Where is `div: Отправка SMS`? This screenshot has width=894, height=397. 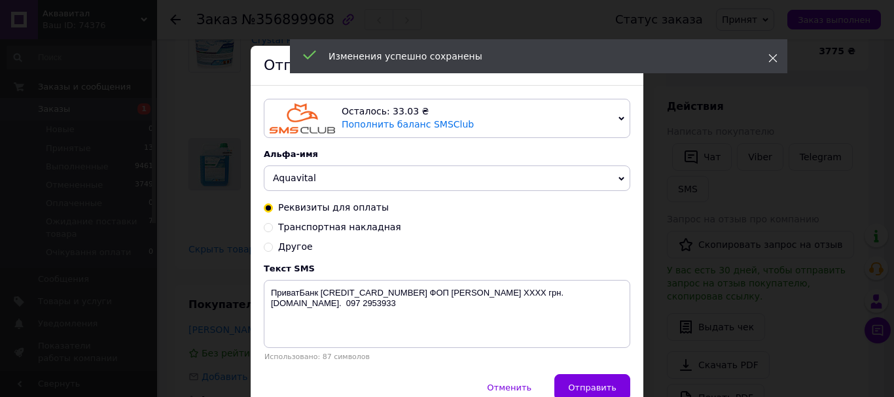 div: Отправка SMS is located at coordinates (447, 65).